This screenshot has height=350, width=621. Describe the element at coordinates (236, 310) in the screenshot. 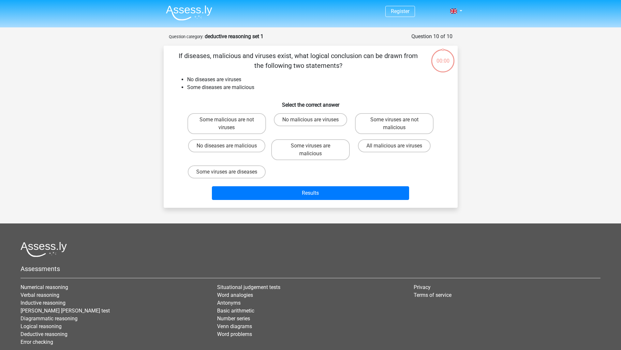

I see `a: Basic arithmetic` at that location.